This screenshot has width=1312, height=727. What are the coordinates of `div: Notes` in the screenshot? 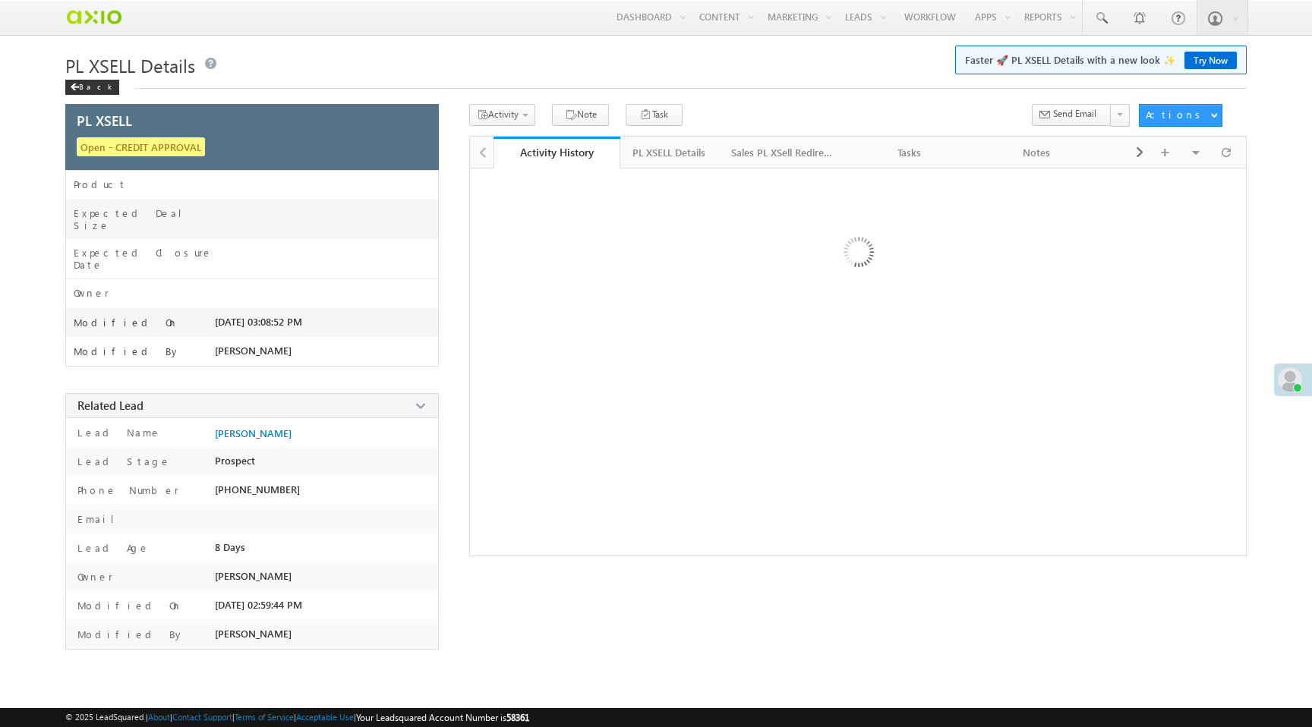 It's located at (1037, 153).